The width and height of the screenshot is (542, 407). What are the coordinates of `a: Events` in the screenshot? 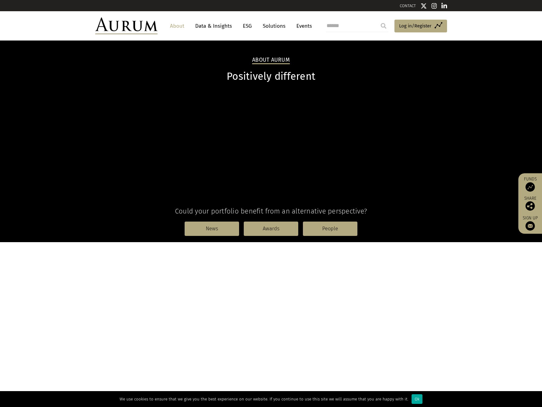 It's located at (303, 26).